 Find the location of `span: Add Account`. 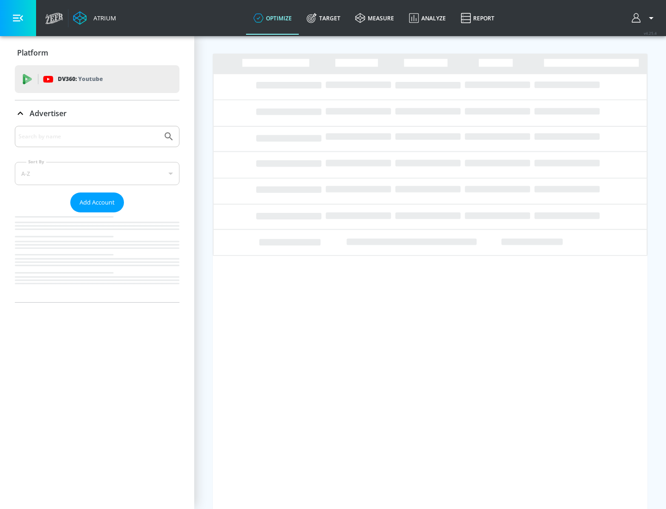

span: Add Account is located at coordinates (97, 202).